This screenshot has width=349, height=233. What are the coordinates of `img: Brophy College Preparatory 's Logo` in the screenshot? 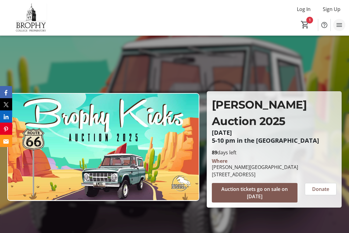 It's located at (31, 18).